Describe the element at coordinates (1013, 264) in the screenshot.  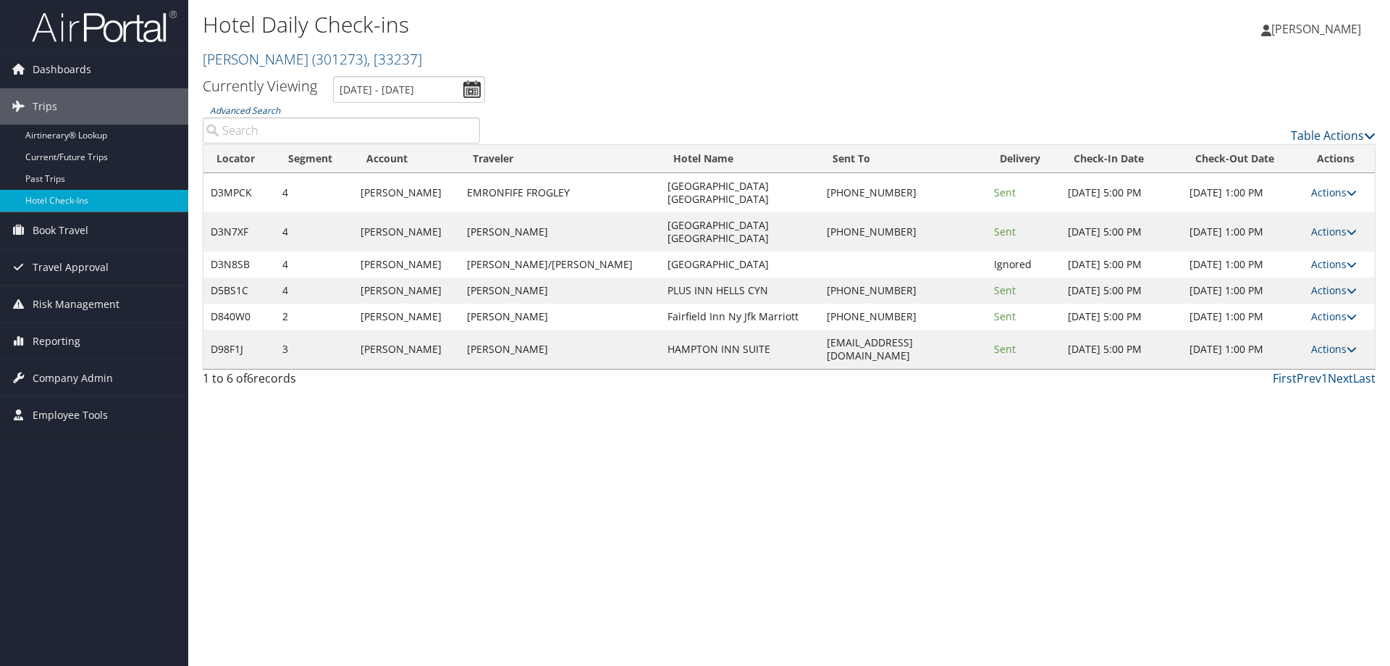
I see `span: Ignored` at that location.